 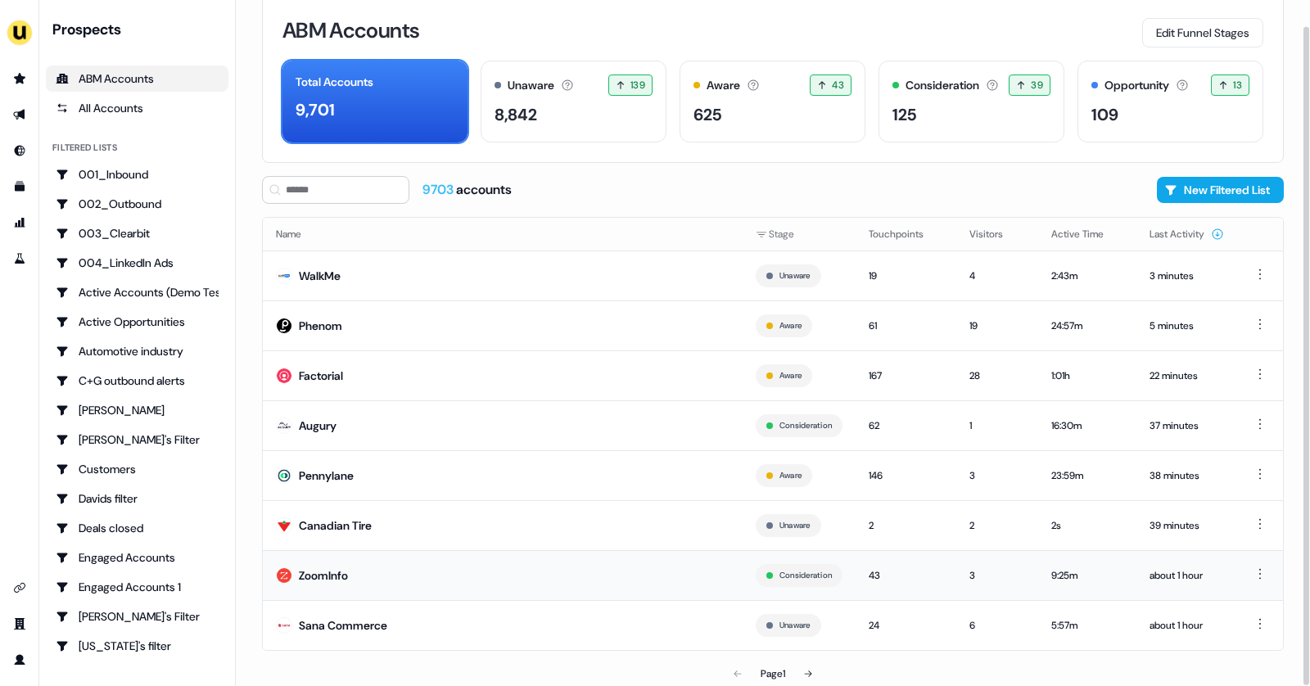 What do you see at coordinates (137, 174) in the screenshot?
I see `div: 001_Inbound` at bounding box center [137, 174].